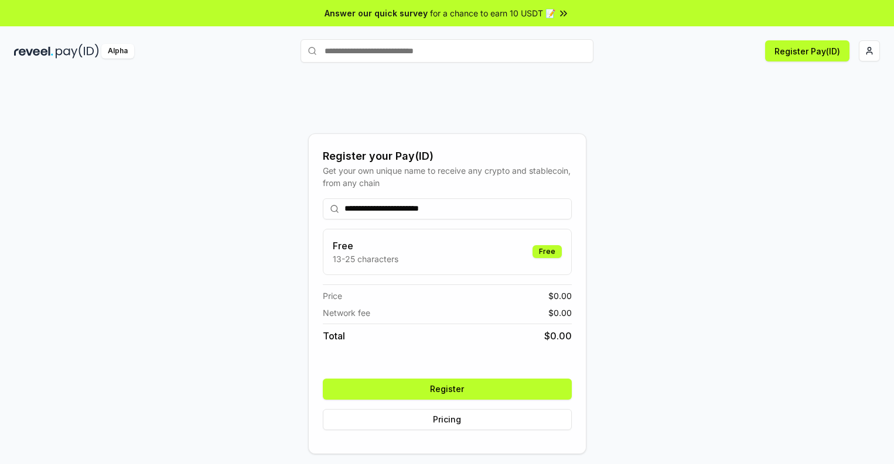 This screenshot has width=894, height=464. Describe the element at coordinates (365, 259) in the screenshot. I see `p: 13-25 characters` at that location.